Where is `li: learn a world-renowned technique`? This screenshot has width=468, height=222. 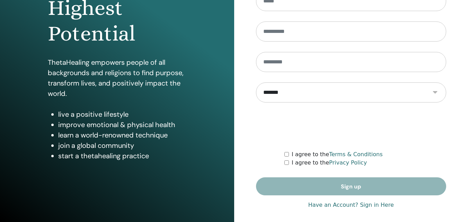
li: learn a world-renowned technique is located at coordinates (122, 135).